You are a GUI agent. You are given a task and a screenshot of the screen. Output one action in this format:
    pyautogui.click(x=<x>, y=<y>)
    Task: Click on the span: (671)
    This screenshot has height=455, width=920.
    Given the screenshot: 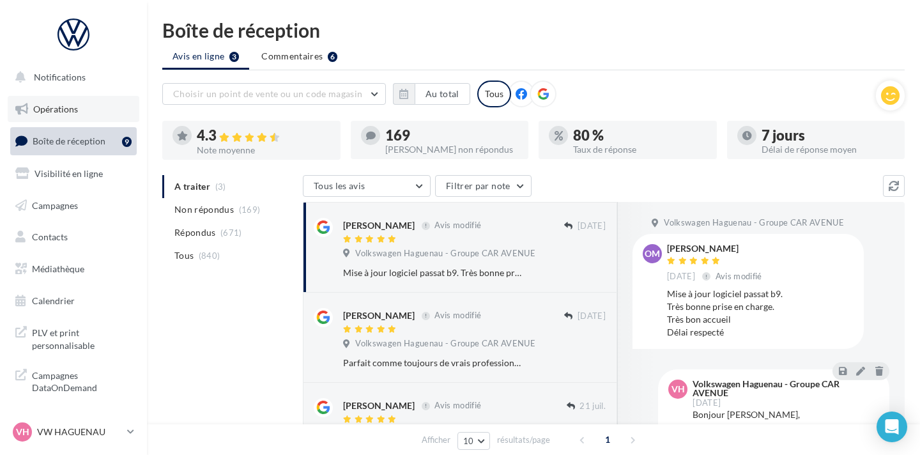 What is the action you would take?
    pyautogui.click(x=231, y=233)
    